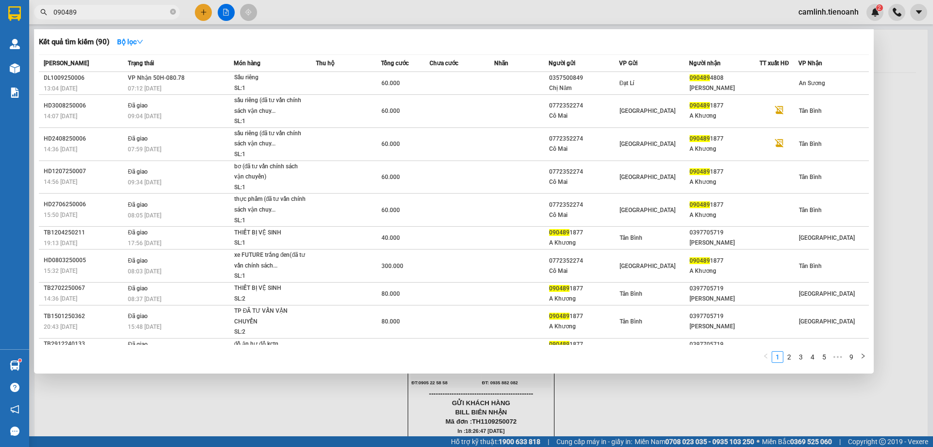  What do you see at coordinates (777, 357) in the screenshot?
I see `a: 1` at bounding box center [777, 357].